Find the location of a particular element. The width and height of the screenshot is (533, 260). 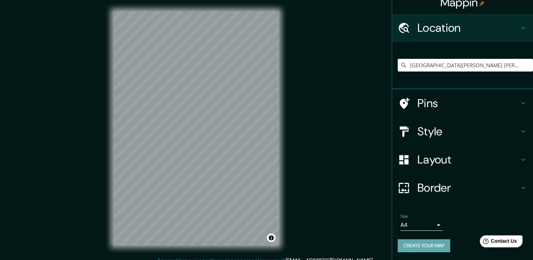

label: Size is located at coordinates (404, 216).